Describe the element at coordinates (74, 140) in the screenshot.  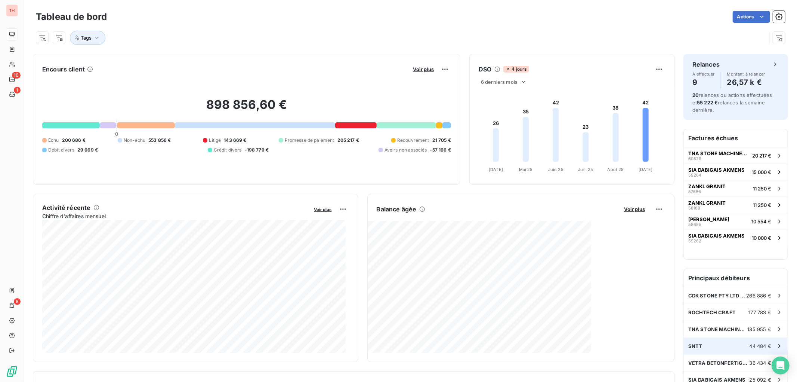
I see `span: 200 686 €` at that location.